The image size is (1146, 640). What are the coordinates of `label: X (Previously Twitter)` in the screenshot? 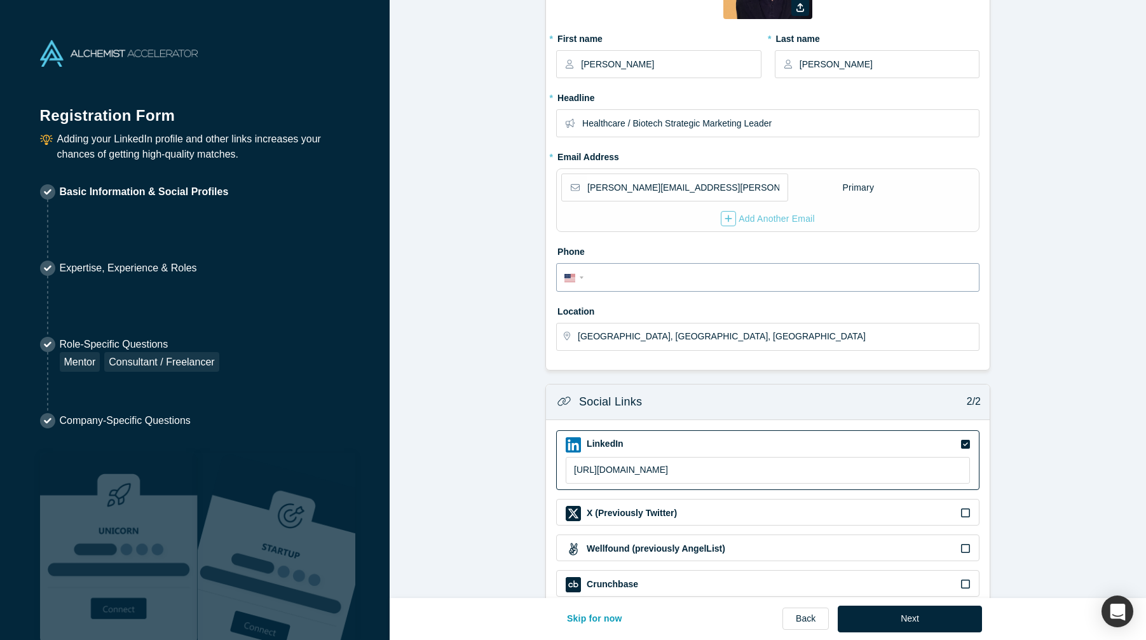 It's located at (631, 513).